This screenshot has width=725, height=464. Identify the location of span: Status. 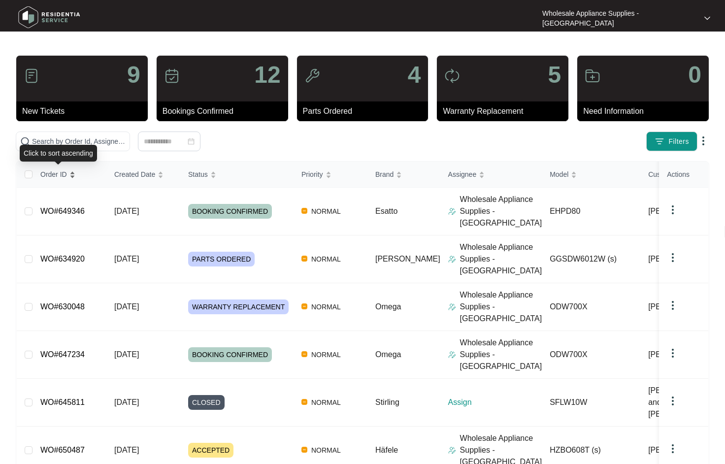
(198, 174).